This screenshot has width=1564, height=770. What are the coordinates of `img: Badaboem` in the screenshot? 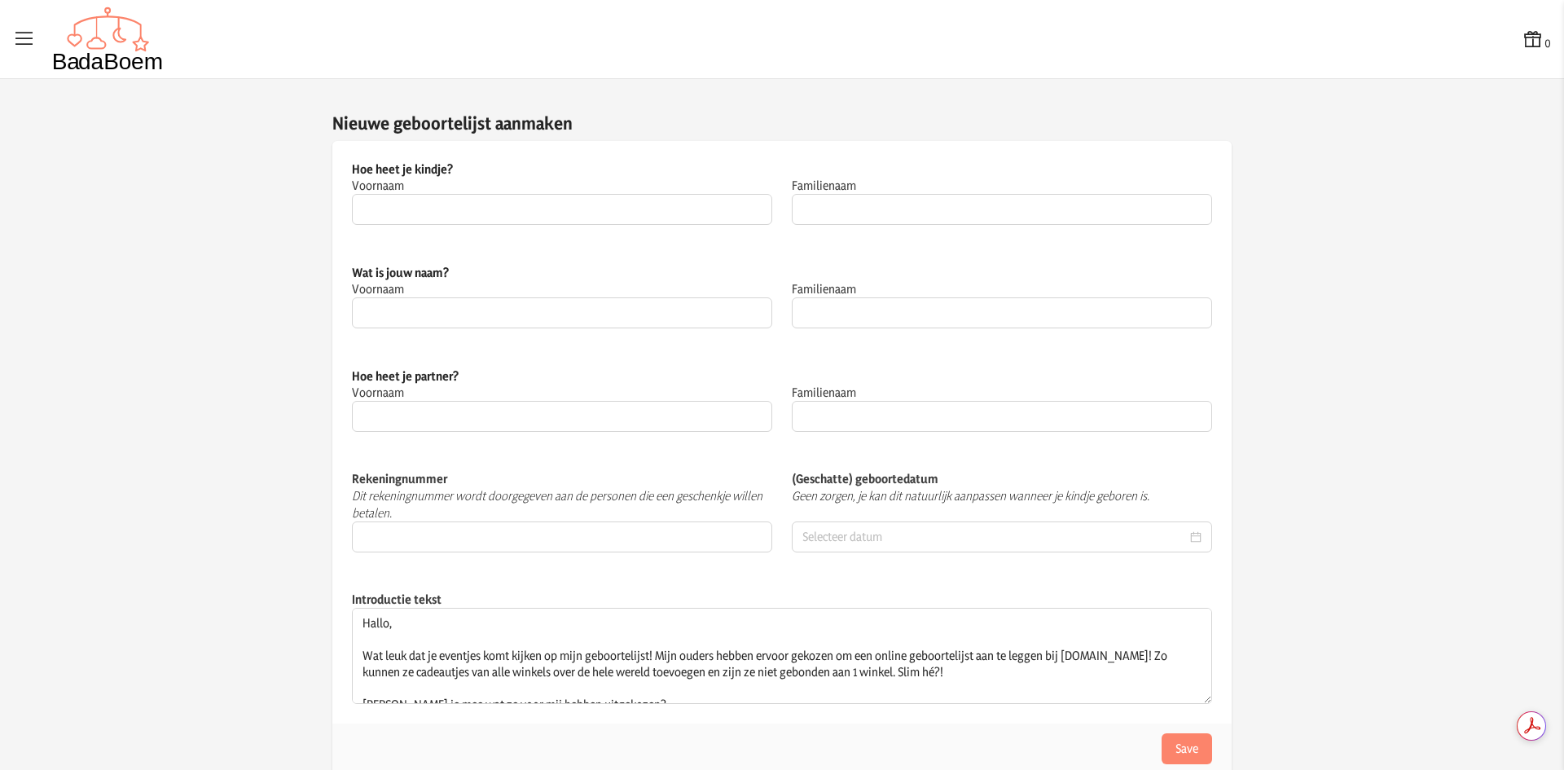 It's located at (108, 39).